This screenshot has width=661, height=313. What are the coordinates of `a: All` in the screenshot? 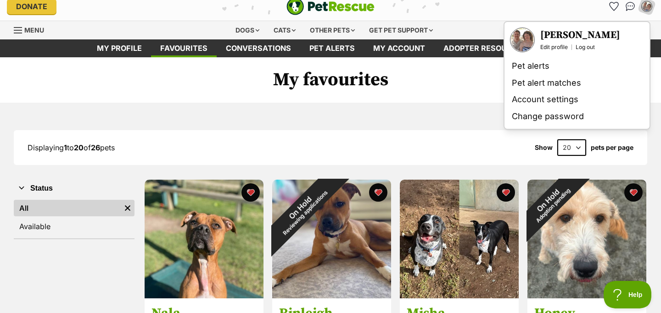 It's located at (67, 208).